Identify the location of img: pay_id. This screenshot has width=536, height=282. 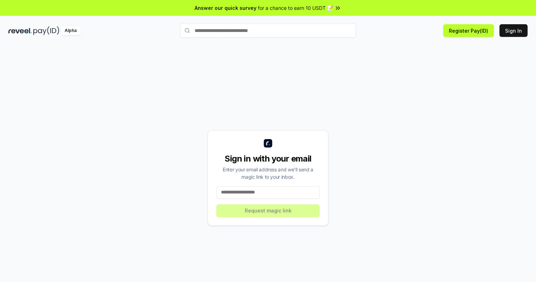
(46, 31).